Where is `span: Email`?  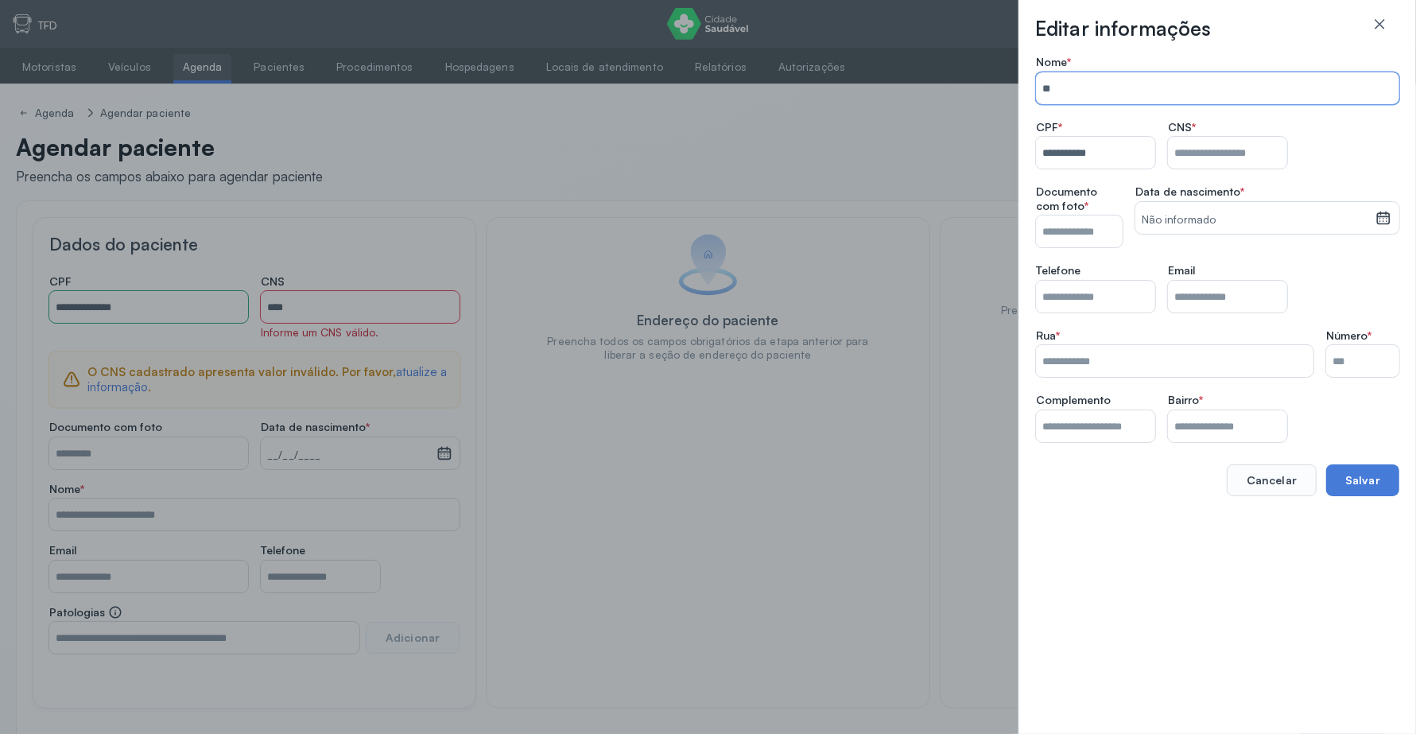
span: Email is located at coordinates (1182, 270).